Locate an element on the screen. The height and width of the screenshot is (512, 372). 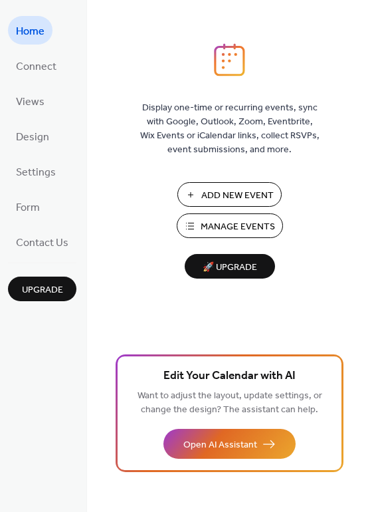
button: Add New Event is located at coordinates (229, 194).